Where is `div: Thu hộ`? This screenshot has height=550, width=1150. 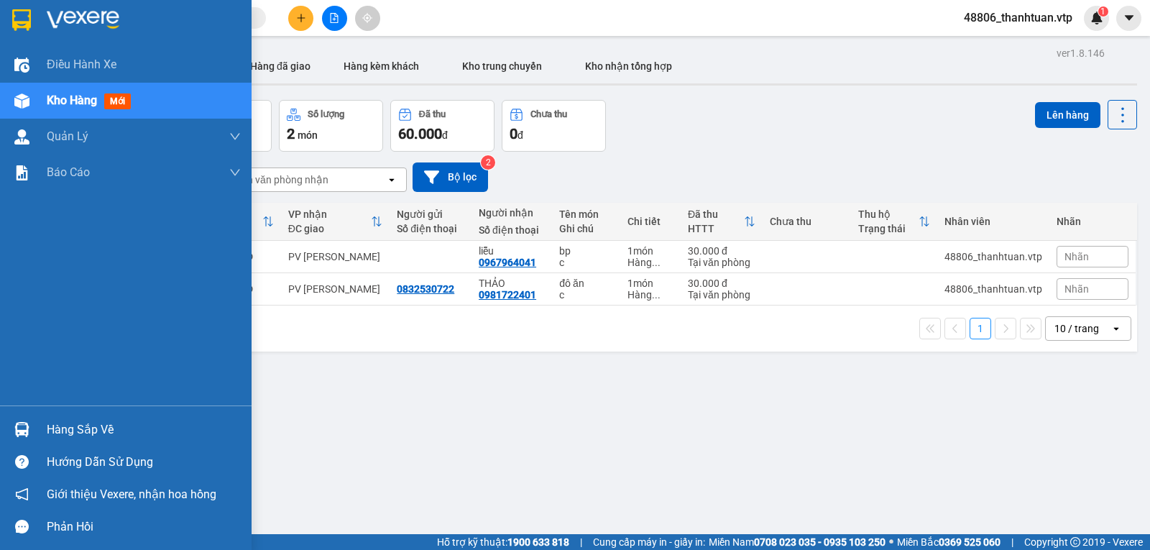 div: Thu hộ is located at coordinates (889, 214).